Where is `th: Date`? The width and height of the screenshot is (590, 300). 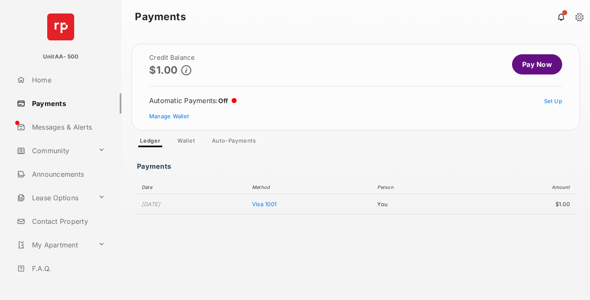
th: Date is located at coordinates (191, 187).